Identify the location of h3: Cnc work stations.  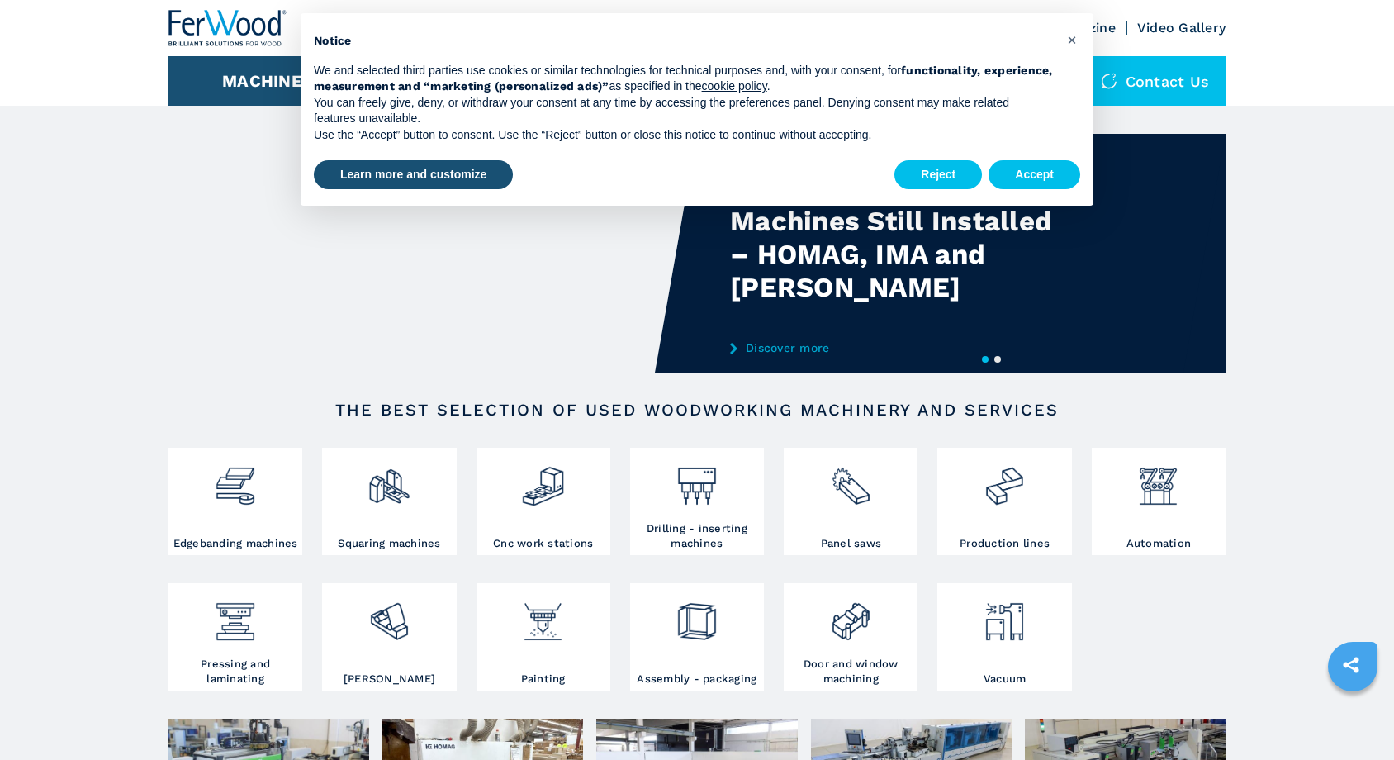
(543, 544).